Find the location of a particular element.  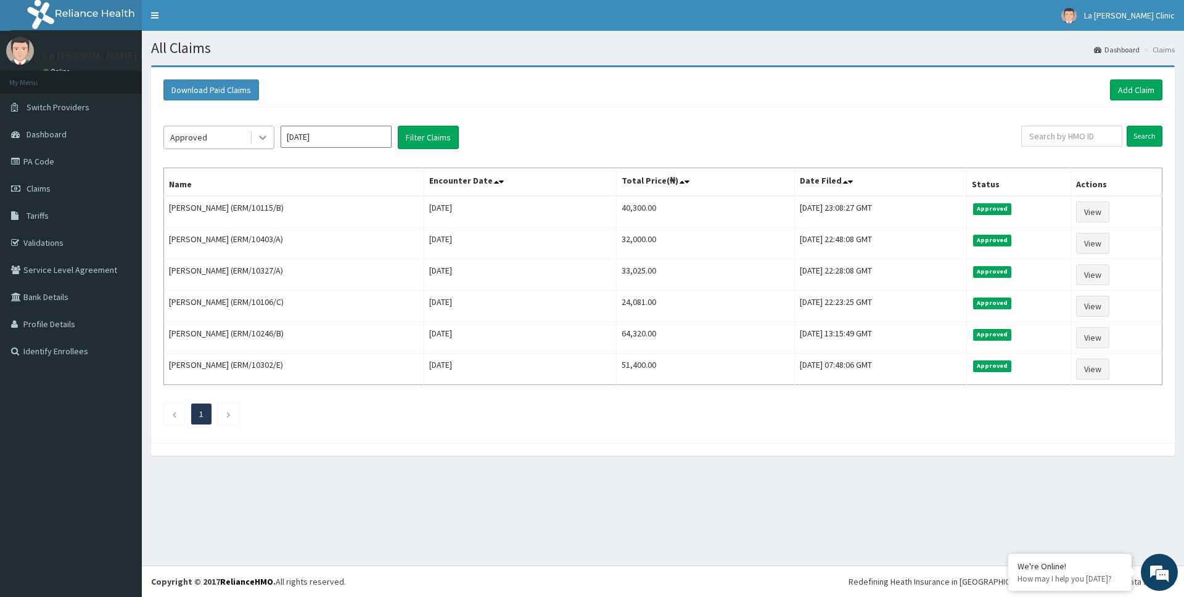

a: Dashboard is located at coordinates (1116, 49).